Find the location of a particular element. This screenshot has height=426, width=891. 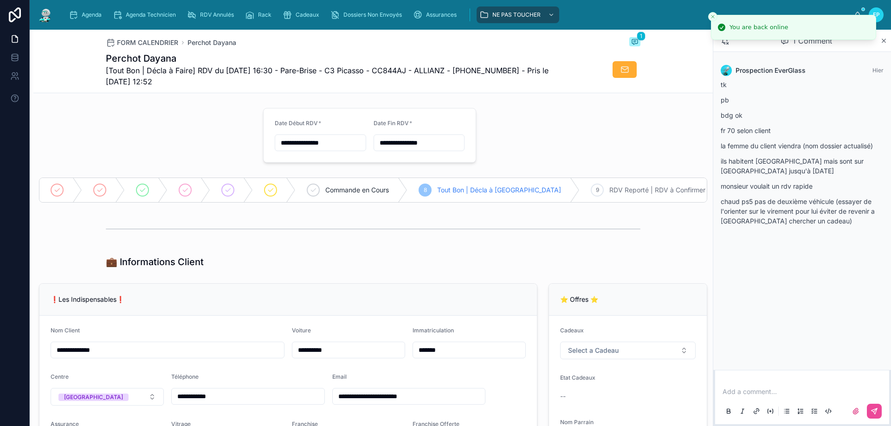

span: Nom Parrain is located at coordinates (577, 422).